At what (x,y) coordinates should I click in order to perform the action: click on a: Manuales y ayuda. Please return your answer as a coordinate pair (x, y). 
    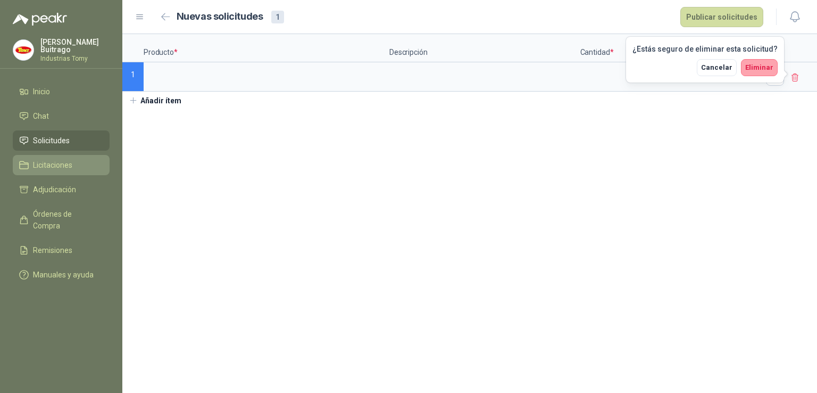
    Looking at the image, I should click on (61, 275).